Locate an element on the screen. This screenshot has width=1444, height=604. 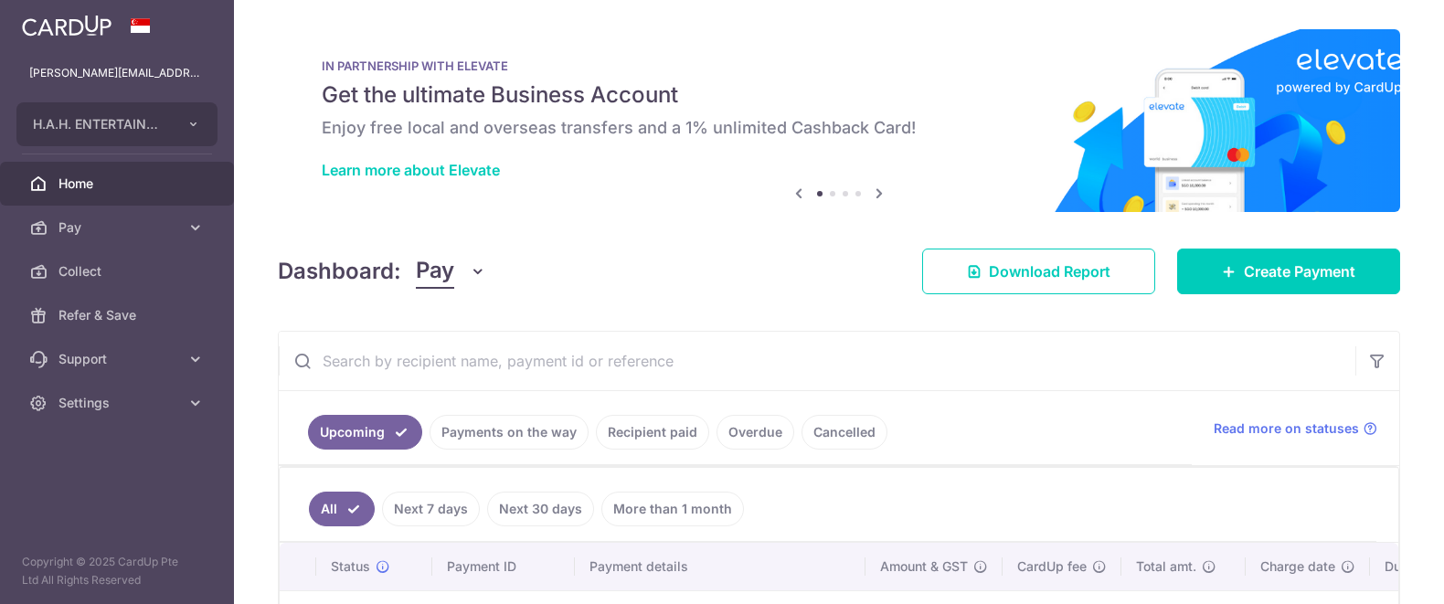
a: Next 7 days is located at coordinates (430, 509).